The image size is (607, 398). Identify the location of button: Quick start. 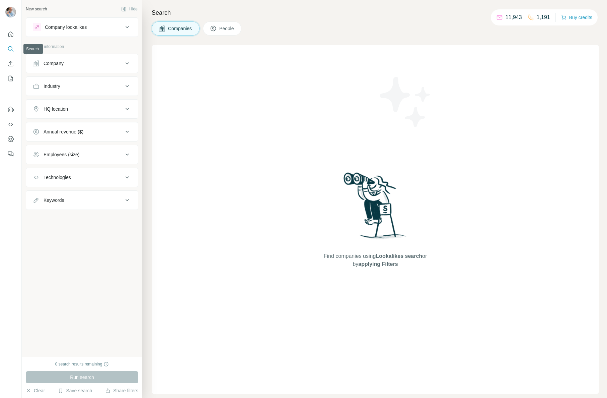
(11, 34).